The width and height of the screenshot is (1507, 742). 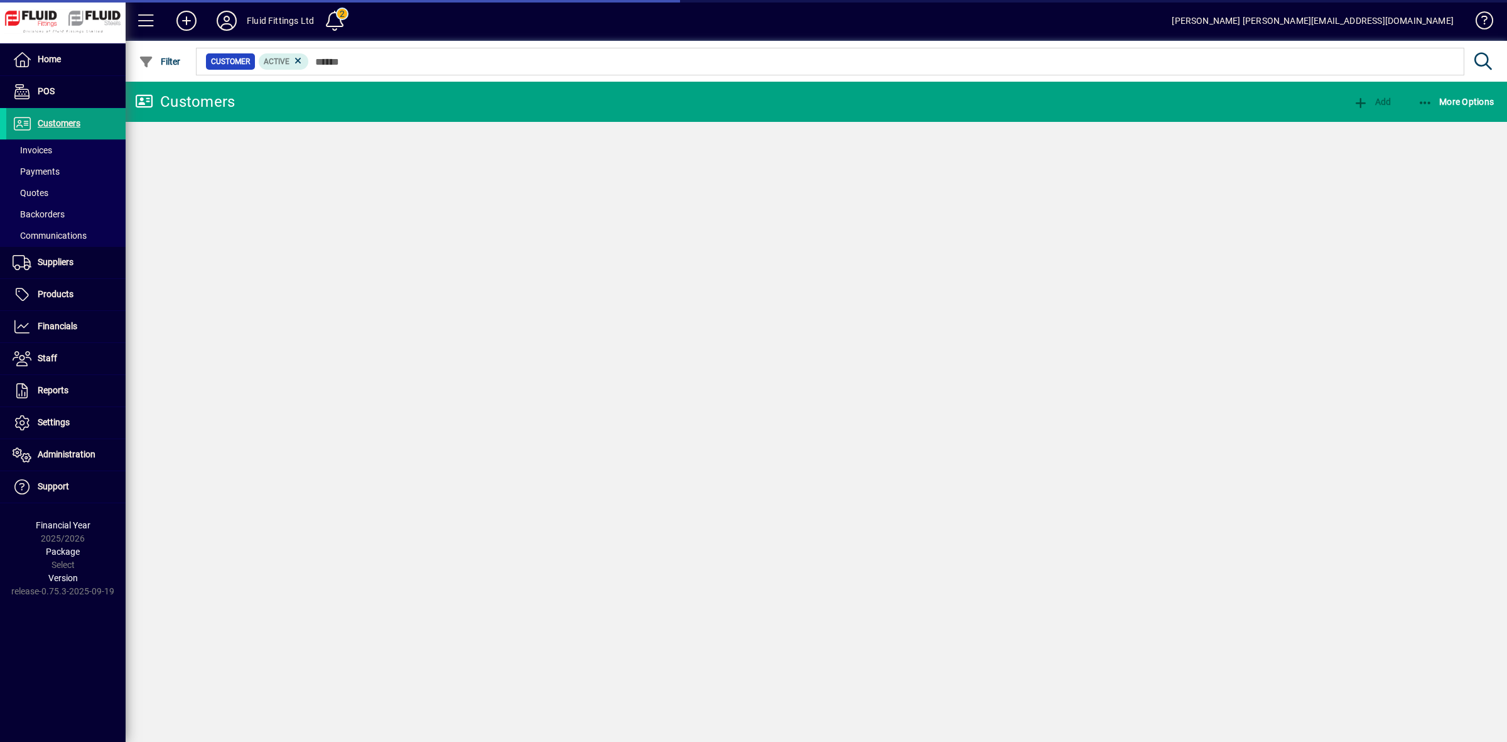 I want to click on span: Settings, so click(x=53, y=422).